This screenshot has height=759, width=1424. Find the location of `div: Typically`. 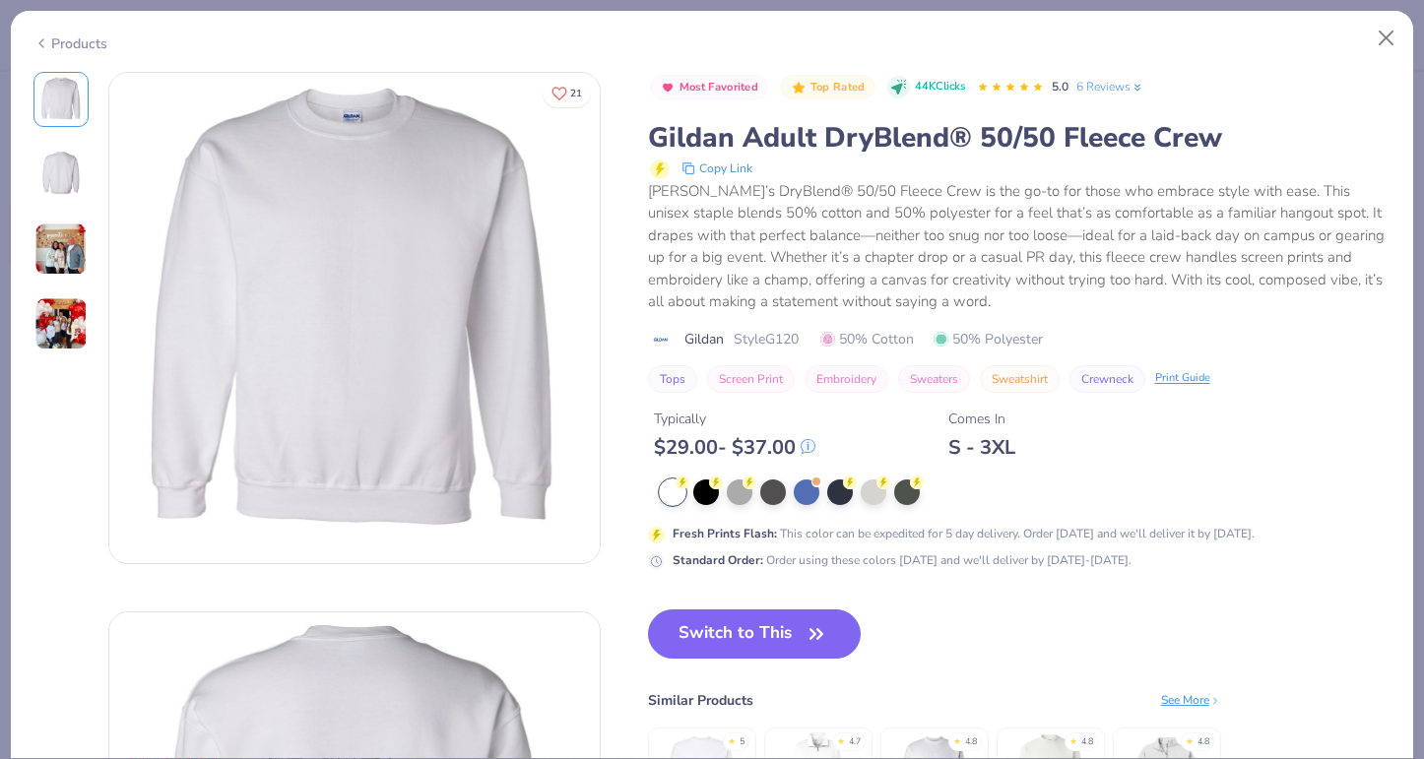

div: Typically is located at coordinates (735, 418).